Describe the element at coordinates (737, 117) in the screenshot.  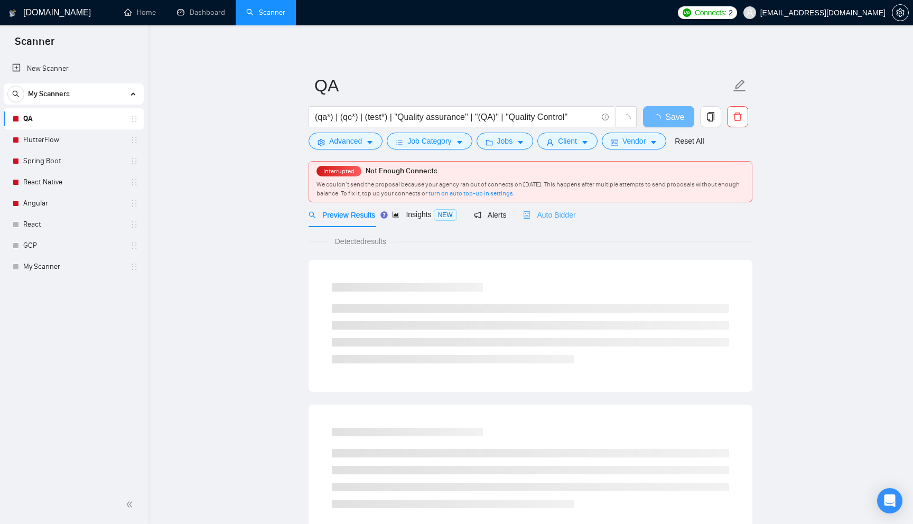
I see `span: delete` at that location.